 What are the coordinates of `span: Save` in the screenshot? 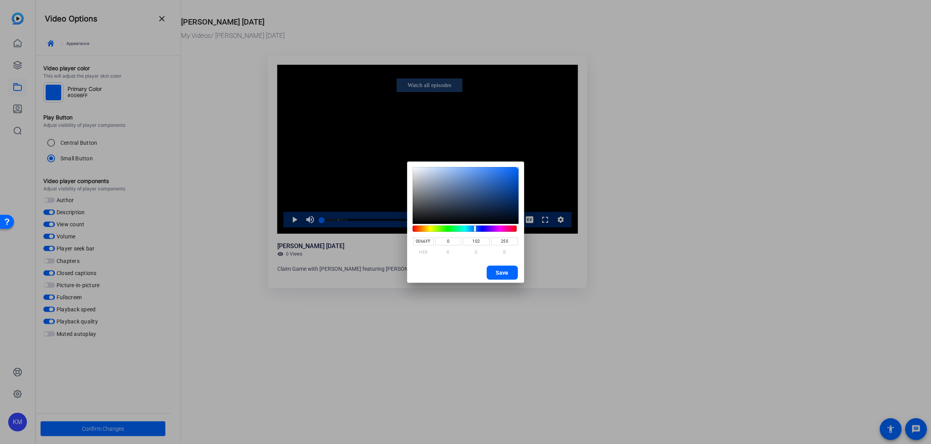 It's located at (502, 273).